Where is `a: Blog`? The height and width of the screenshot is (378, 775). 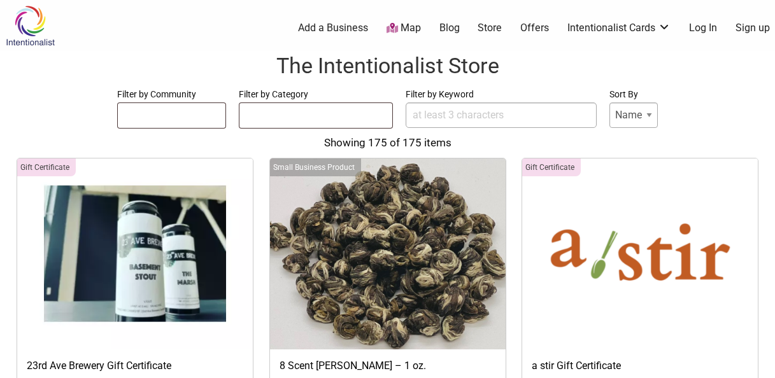
a: Blog is located at coordinates (450, 28).